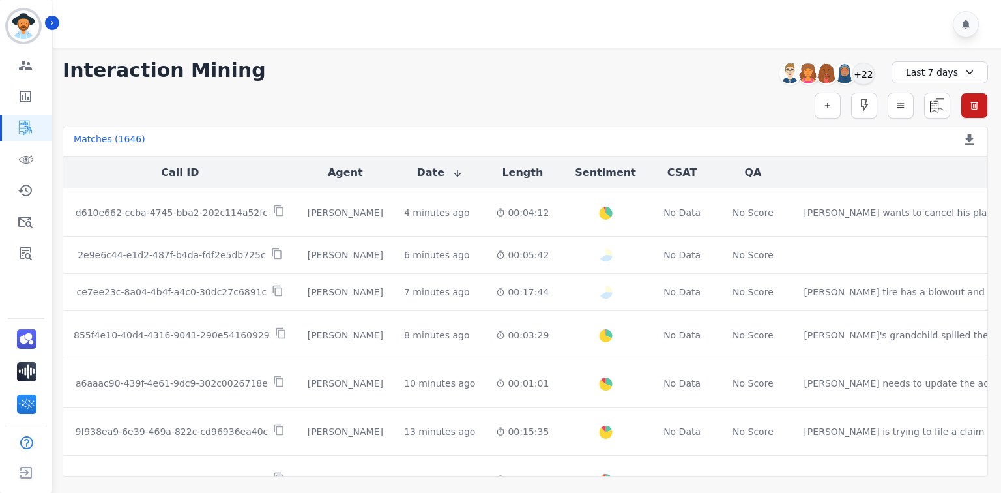 The width and height of the screenshot is (1001, 493). I want to click on h1: Interaction Mining, so click(164, 70).